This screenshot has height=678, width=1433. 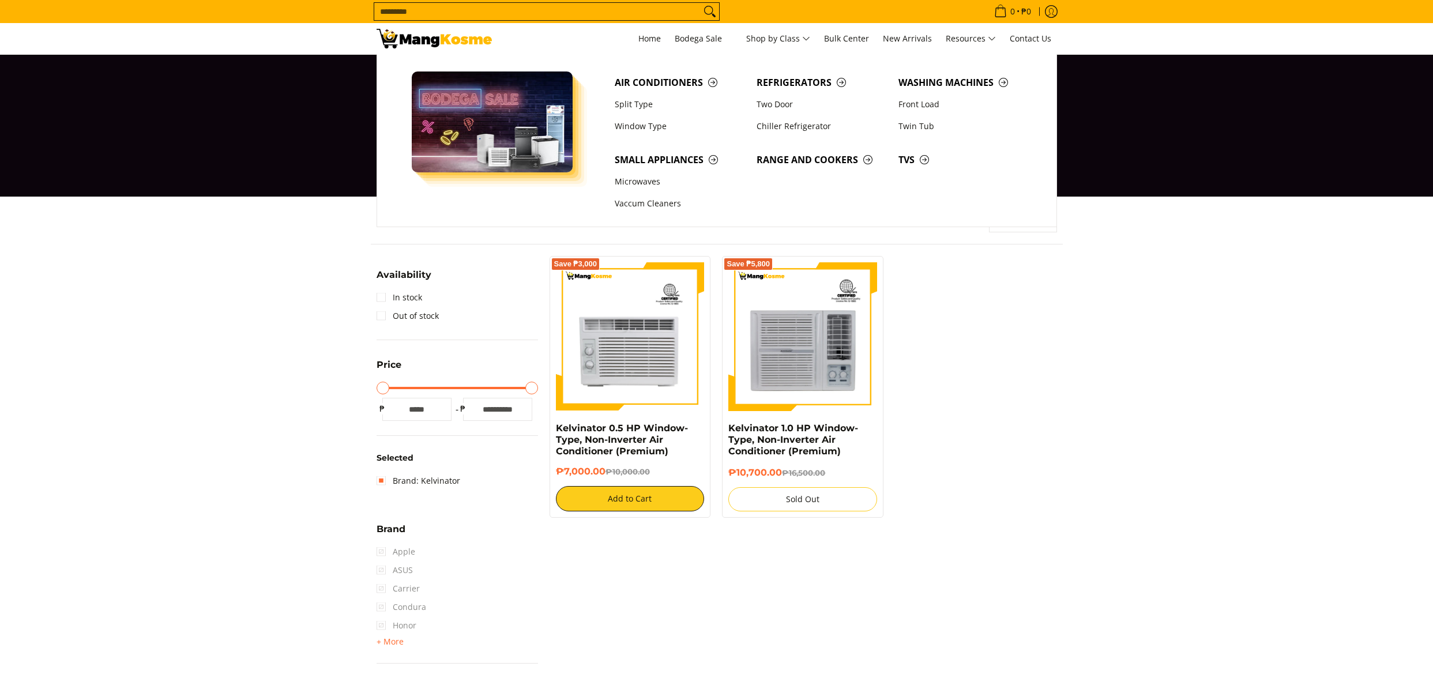 I want to click on span: Bulk Center, so click(x=847, y=38).